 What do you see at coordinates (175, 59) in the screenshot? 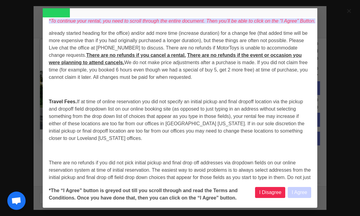
I see `u: There are no refunds if the event or occasion you were planning to attend cancels.` at bounding box center [175, 59].